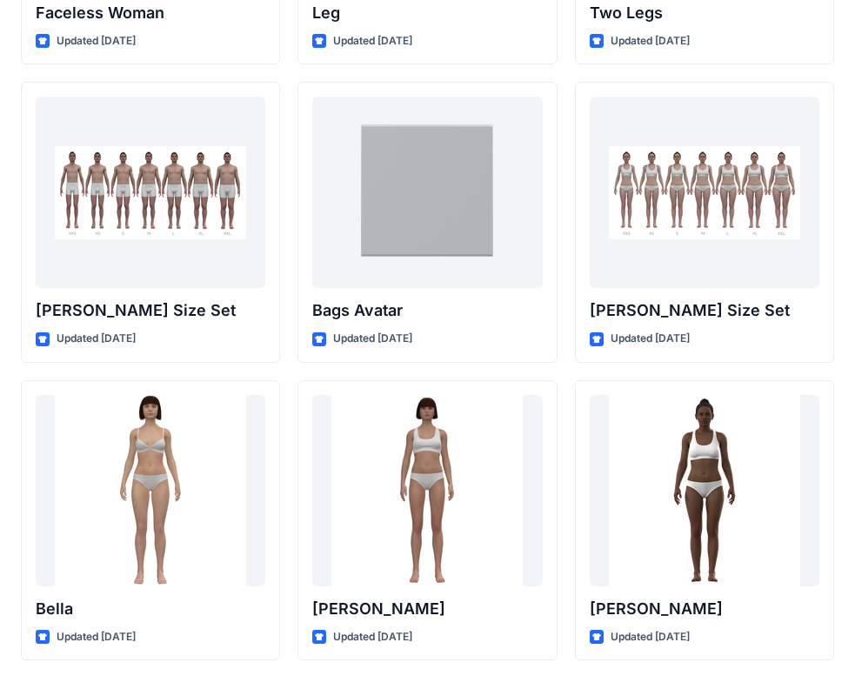 The image size is (855, 696). What do you see at coordinates (150, 192) in the screenshot?
I see `a: Oliver Size Set` at bounding box center [150, 192].